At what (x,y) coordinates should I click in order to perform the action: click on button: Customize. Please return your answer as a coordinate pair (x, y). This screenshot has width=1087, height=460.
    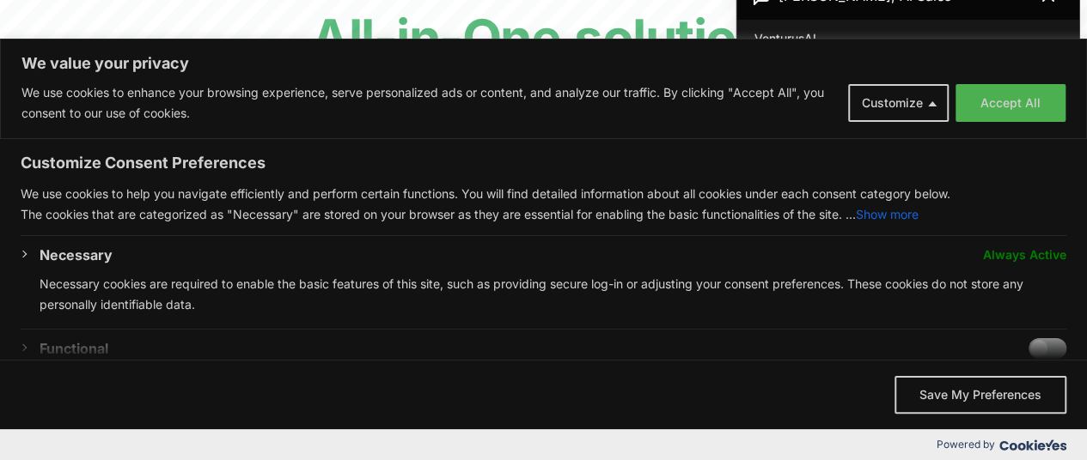
    Looking at the image, I should click on (898, 103).